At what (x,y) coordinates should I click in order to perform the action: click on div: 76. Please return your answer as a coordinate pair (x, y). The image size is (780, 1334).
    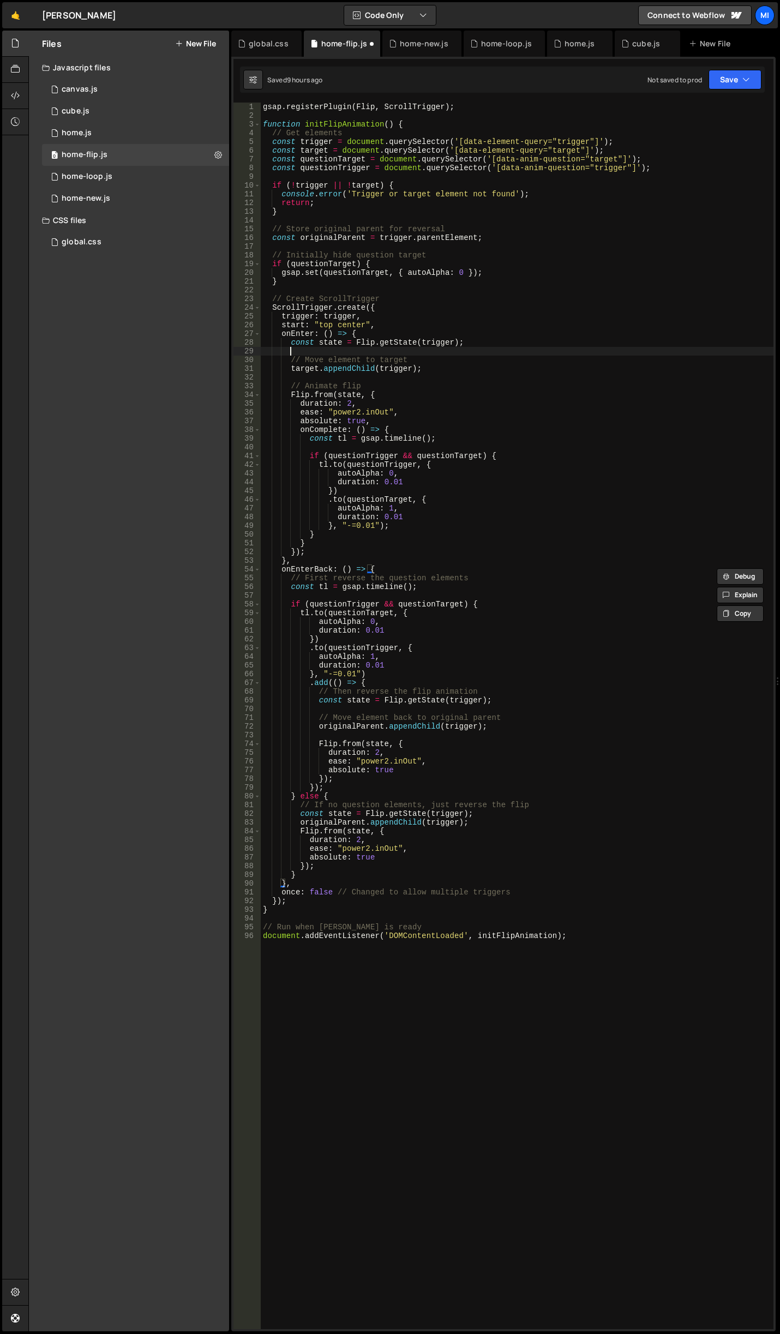
    Looking at the image, I should click on (247, 761).